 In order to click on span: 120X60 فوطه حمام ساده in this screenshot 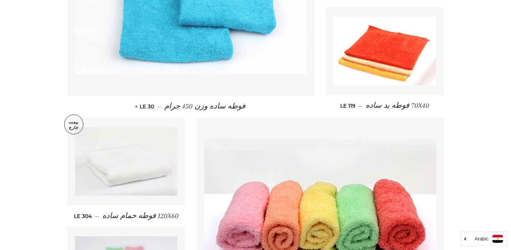, I will do `click(141, 216)`.